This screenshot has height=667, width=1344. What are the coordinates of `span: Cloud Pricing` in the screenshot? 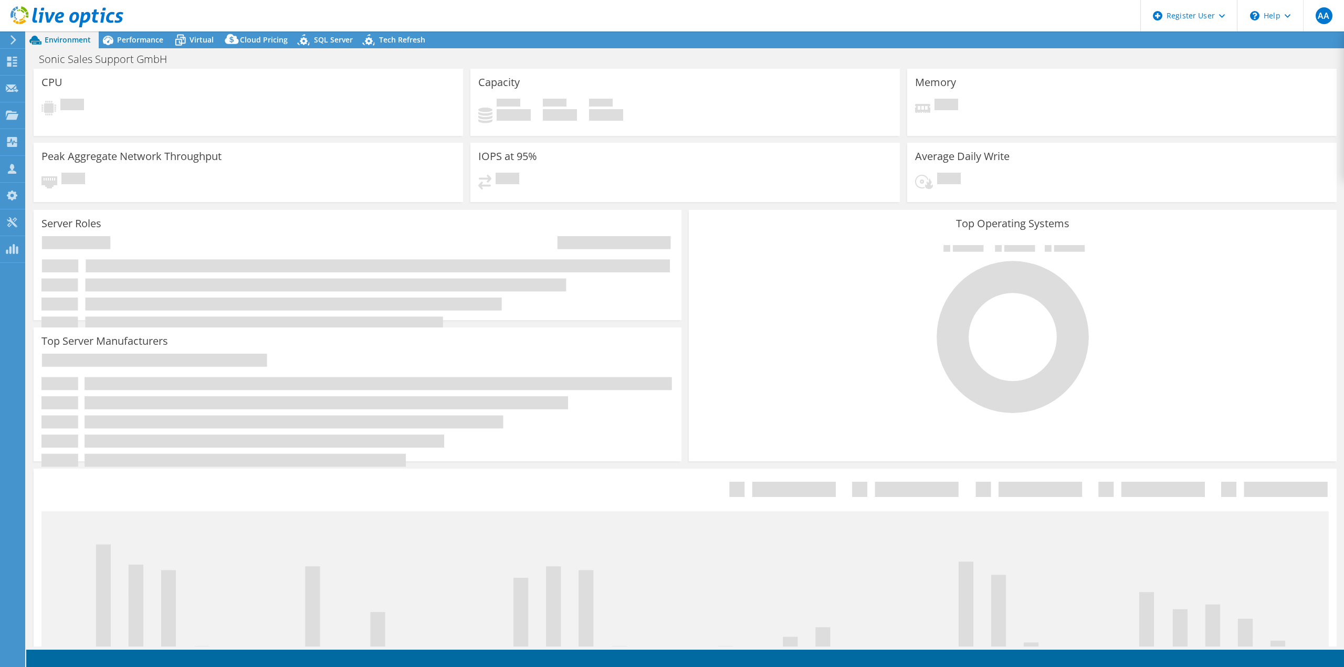 It's located at (264, 39).